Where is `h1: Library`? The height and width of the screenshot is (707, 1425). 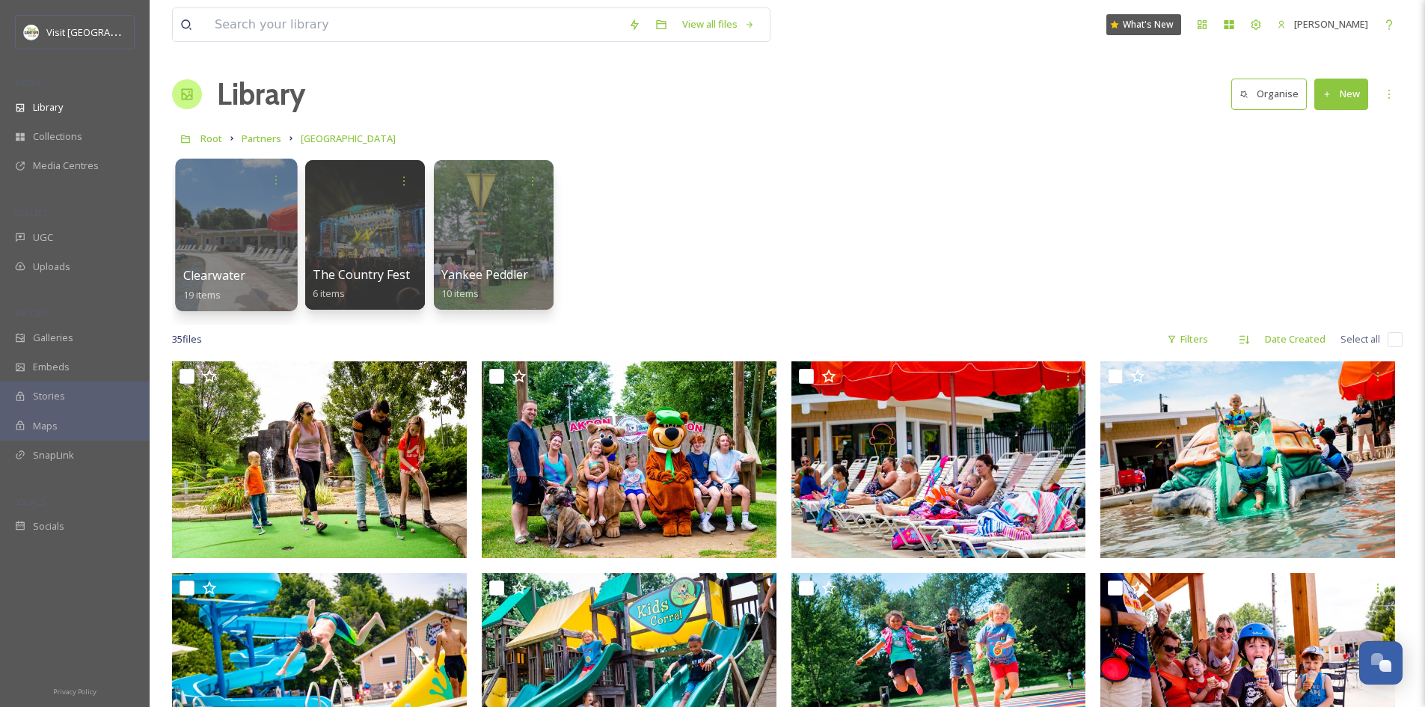 h1: Library is located at coordinates (261, 94).